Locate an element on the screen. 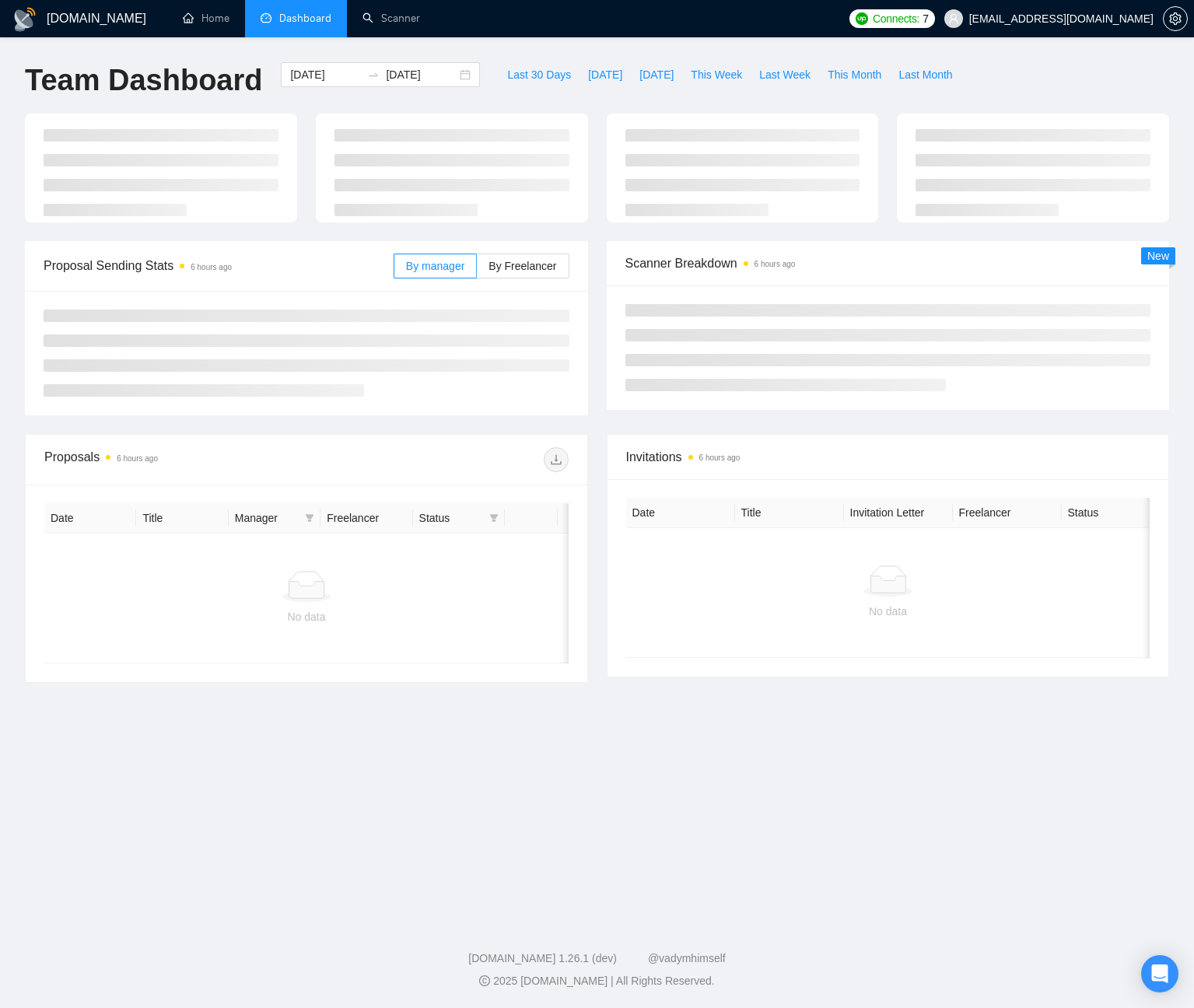  a: searchScanner is located at coordinates (391, 18).